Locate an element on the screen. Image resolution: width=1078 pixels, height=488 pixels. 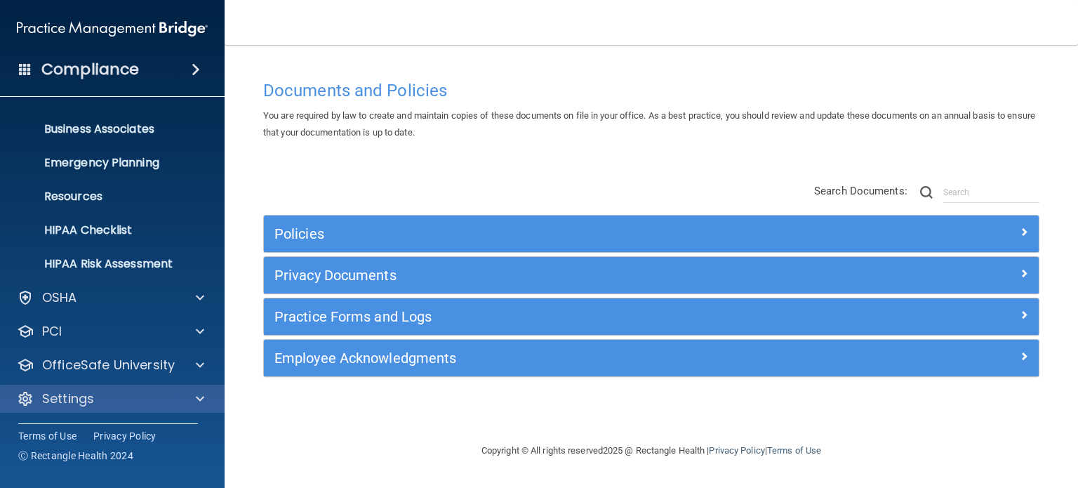
a: OfficeSafe University is located at coordinates (110, 365).